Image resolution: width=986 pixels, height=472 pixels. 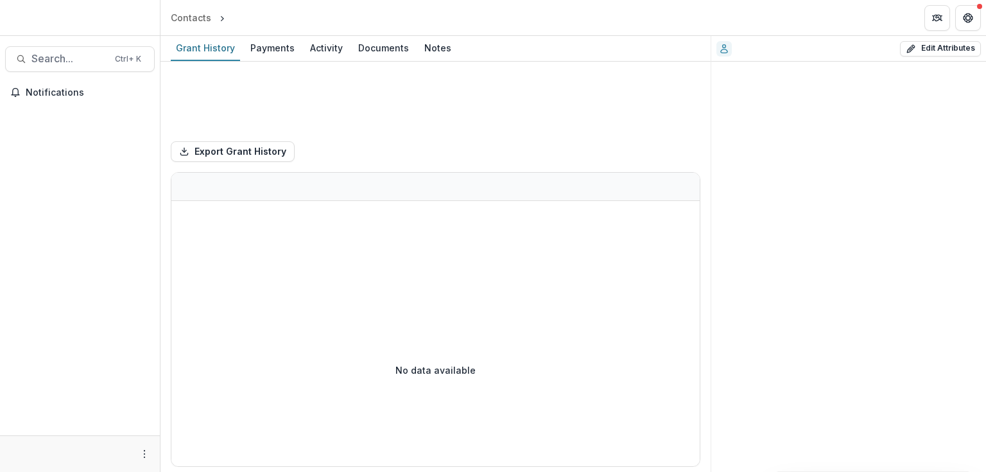 What do you see at coordinates (326, 47) in the screenshot?
I see `div: Activity` at bounding box center [326, 47].